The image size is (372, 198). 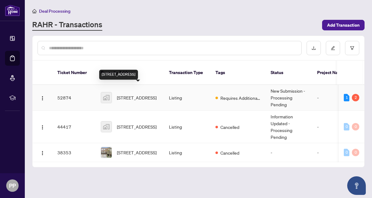 I want to click on span: edit, so click(x=333, y=48).